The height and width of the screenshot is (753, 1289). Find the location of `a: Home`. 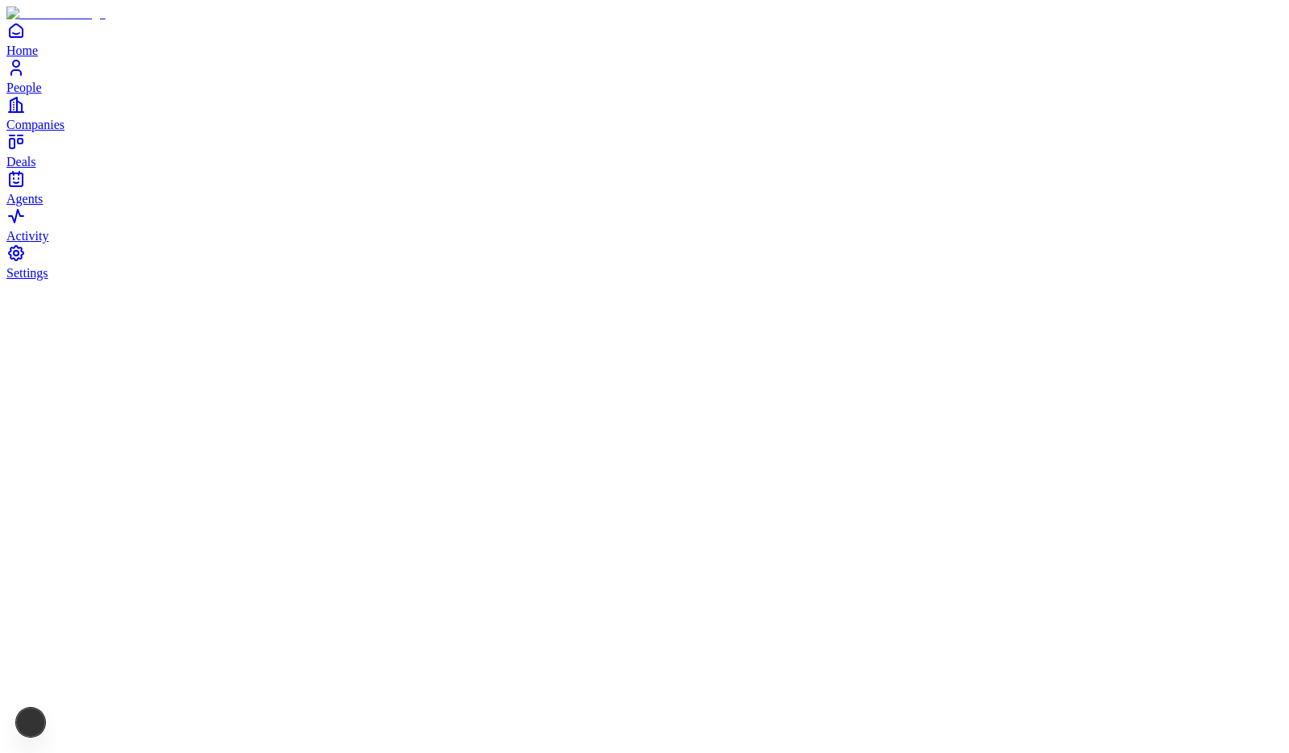

a: Home is located at coordinates (644, 39).